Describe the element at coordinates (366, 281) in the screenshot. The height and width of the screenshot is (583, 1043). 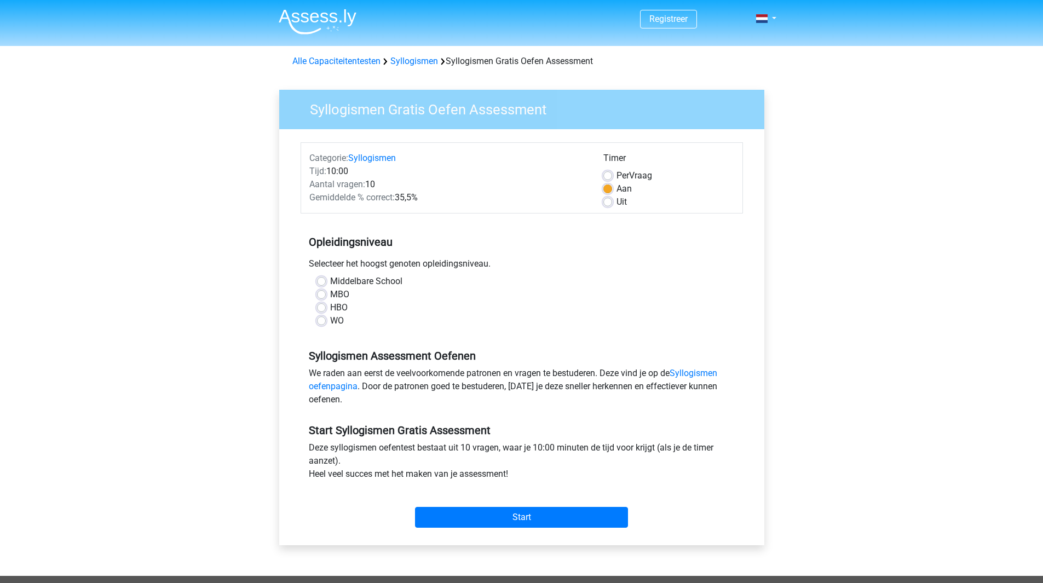
I see `label: Middelbare School` at that location.